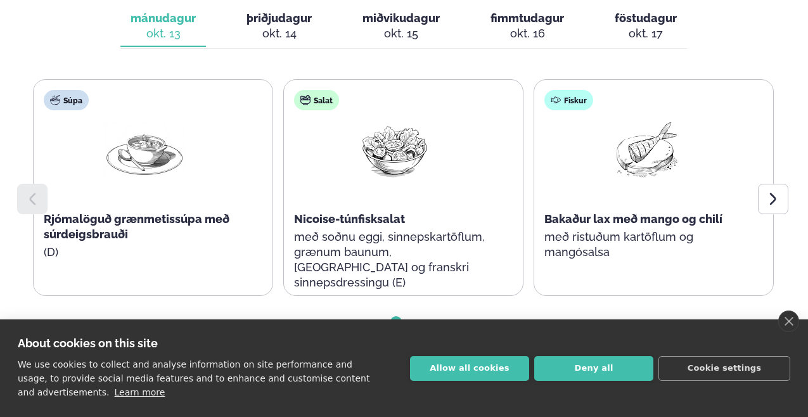 The height and width of the screenshot is (417, 808). What do you see at coordinates (646, 27) in the screenshot?
I see `button: föstudagur okt. 17` at bounding box center [646, 27].